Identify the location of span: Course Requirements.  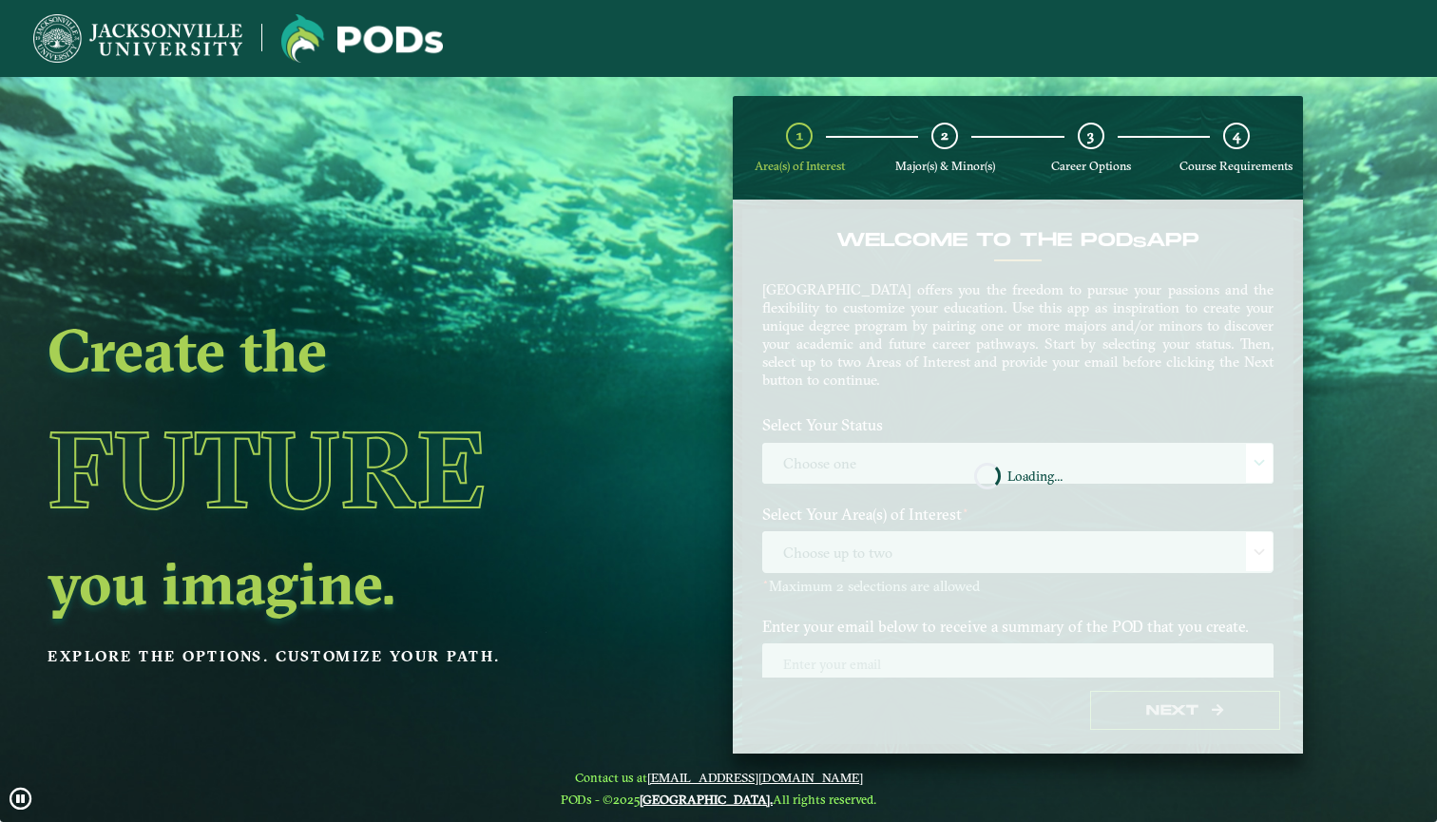
(1235, 165).